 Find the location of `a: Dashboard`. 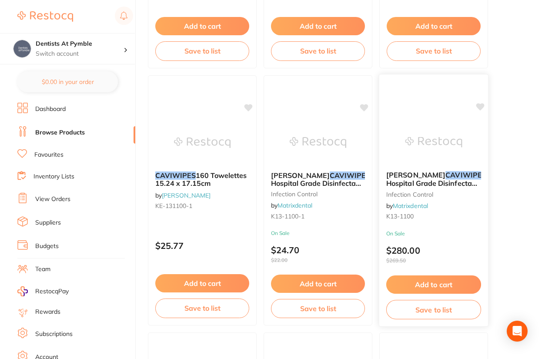

a: Dashboard is located at coordinates (50, 109).